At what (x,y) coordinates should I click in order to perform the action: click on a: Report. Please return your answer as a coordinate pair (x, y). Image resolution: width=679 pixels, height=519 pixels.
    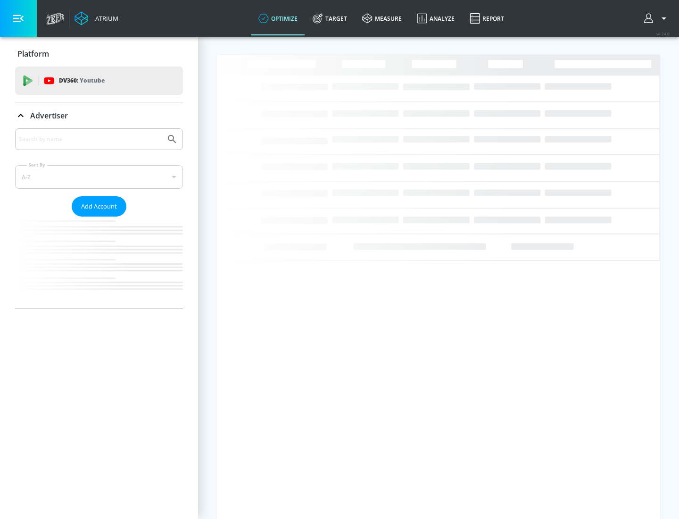
    Looking at the image, I should click on (487, 18).